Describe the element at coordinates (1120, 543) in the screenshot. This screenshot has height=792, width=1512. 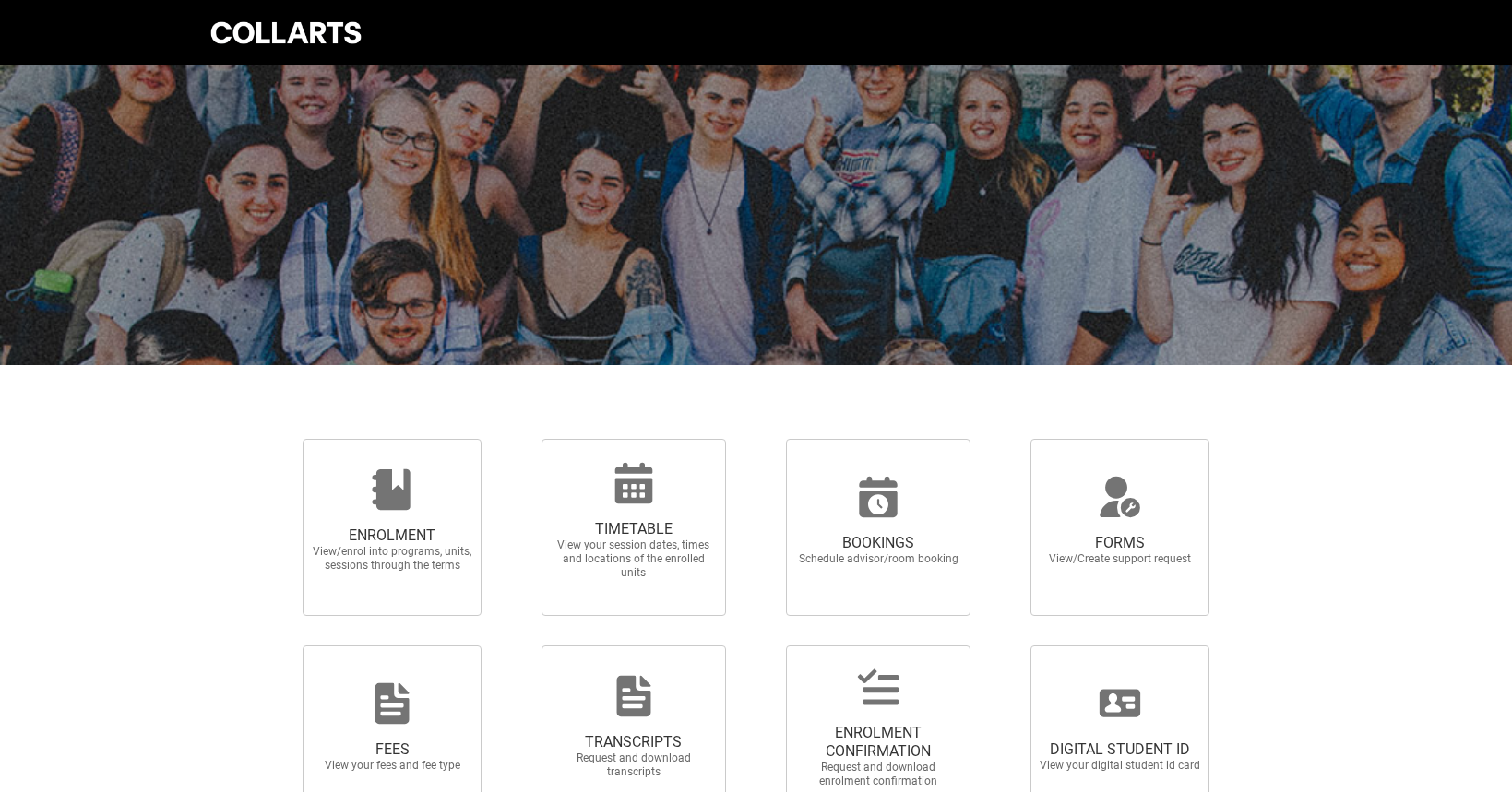
I see `span: FORMS` at that location.